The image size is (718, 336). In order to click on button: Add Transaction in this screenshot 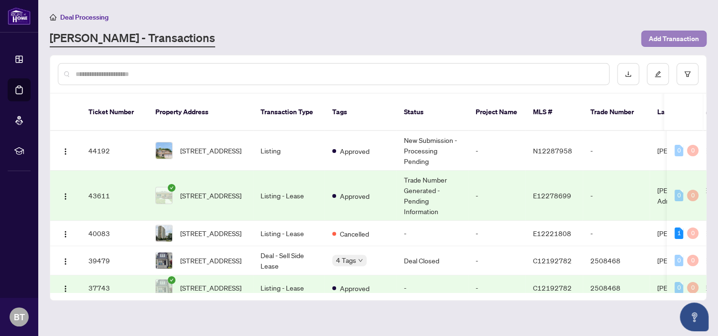, I will do `click(674, 39)`.